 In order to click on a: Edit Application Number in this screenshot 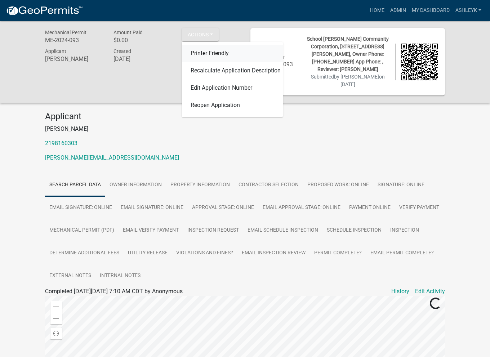, I will do `click(233, 88)`.